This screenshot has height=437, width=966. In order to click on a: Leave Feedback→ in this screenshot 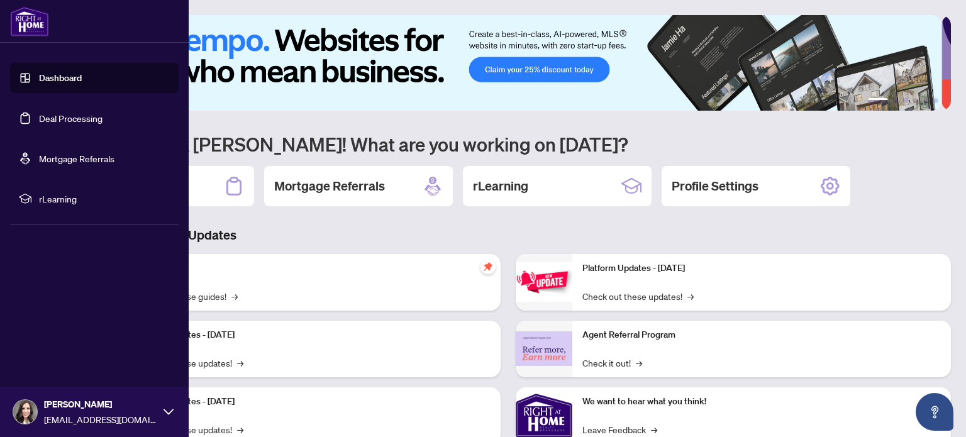, I will do `click(619, 429)`.